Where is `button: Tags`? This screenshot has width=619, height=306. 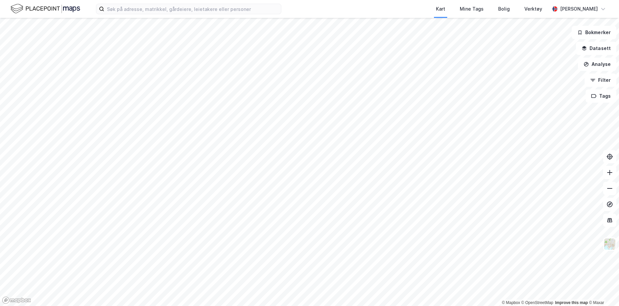 button: Tags is located at coordinates (601, 96).